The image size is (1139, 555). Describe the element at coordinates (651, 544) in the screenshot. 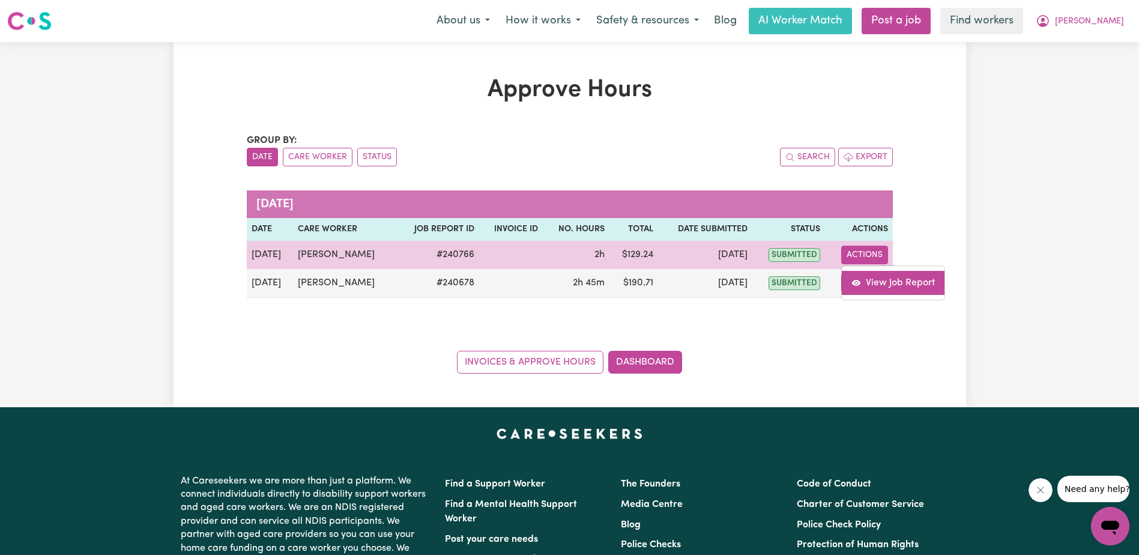

I see `a: Police Checks` at that location.